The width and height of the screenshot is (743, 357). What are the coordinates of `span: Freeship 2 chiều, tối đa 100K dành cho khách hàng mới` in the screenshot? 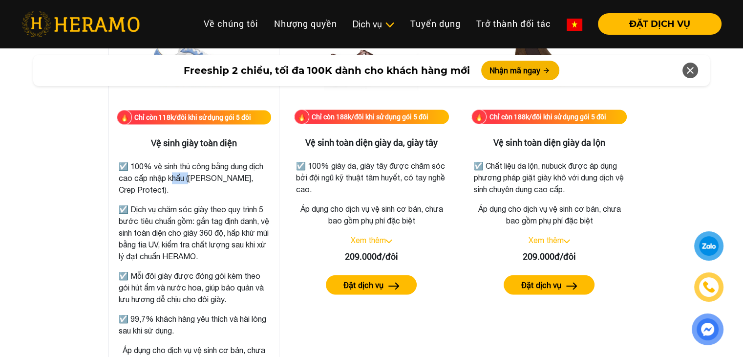 It's located at (327, 70).